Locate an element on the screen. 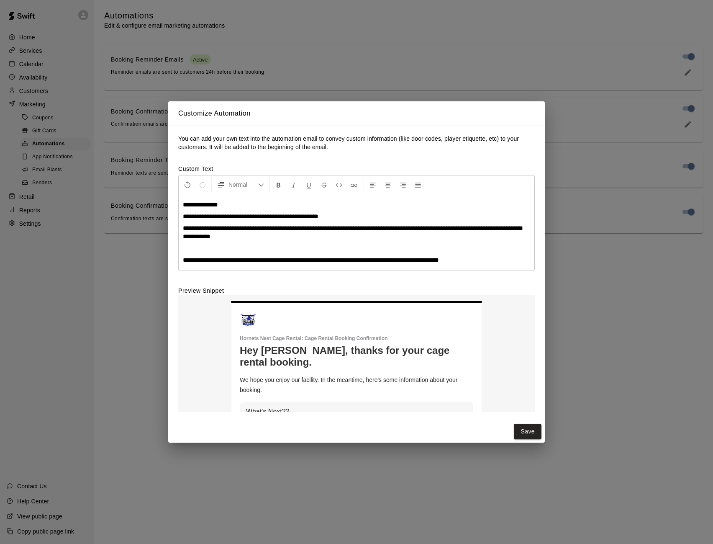 This screenshot has height=544, width=713. button: Undo is located at coordinates (187, 185).